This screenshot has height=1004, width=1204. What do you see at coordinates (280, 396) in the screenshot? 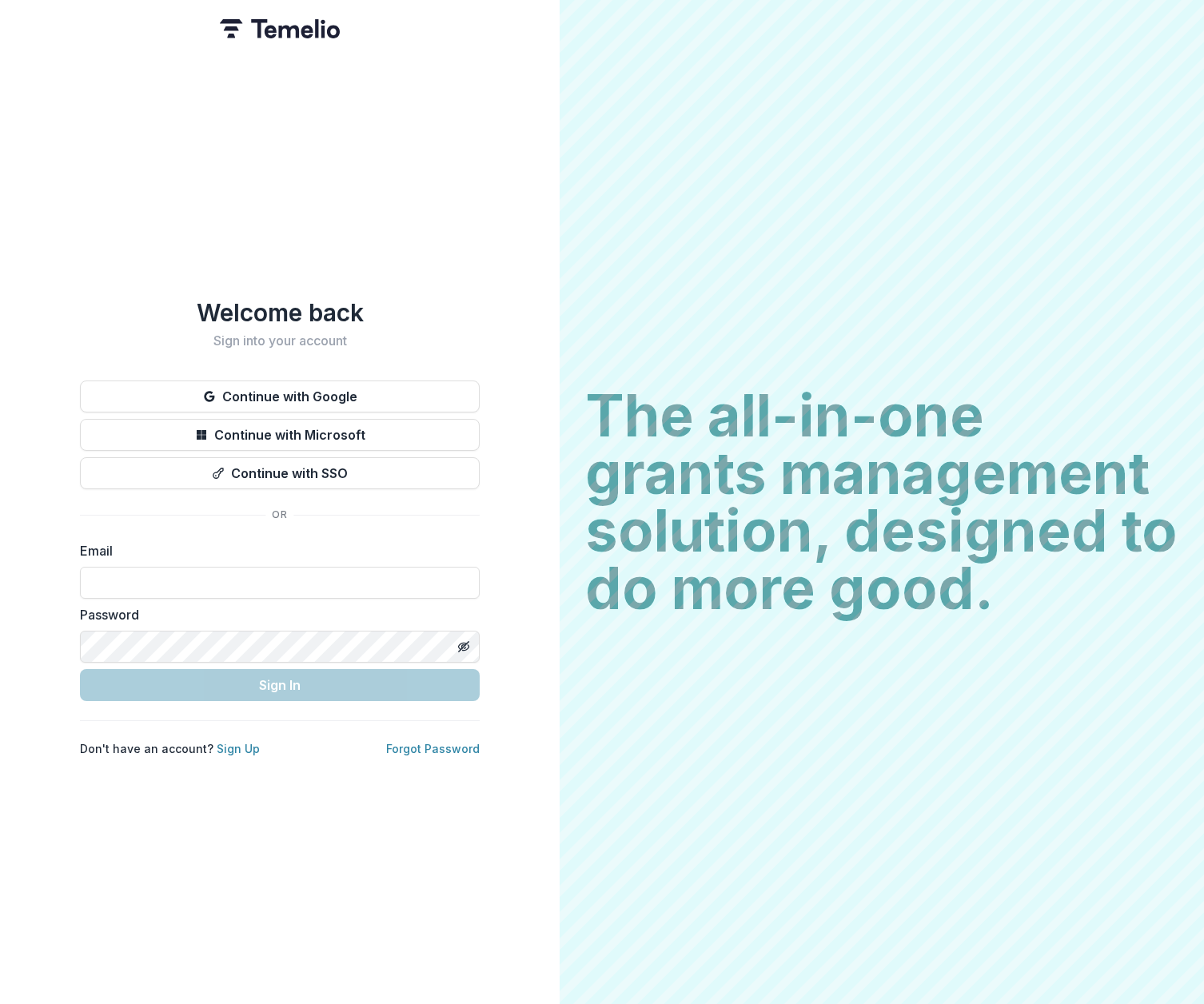
I see `button: Continue with Google` at bounding box center [280, 396].